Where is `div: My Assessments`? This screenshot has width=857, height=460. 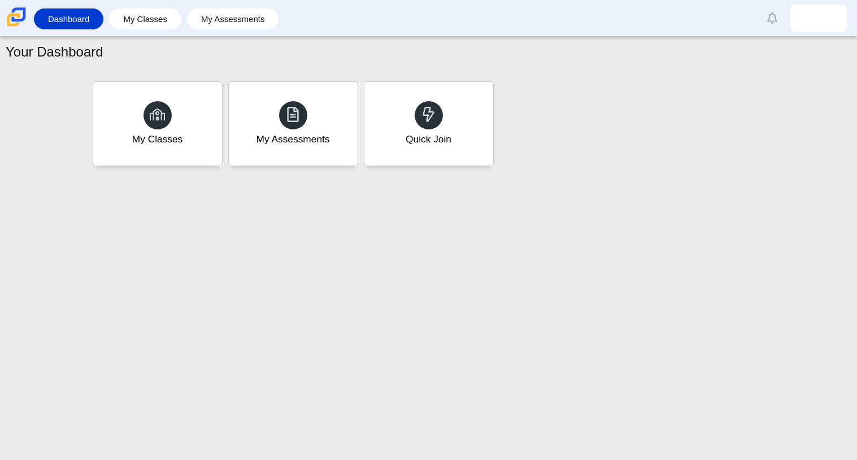 div: My Assessments is located at coordinates (293, 139).